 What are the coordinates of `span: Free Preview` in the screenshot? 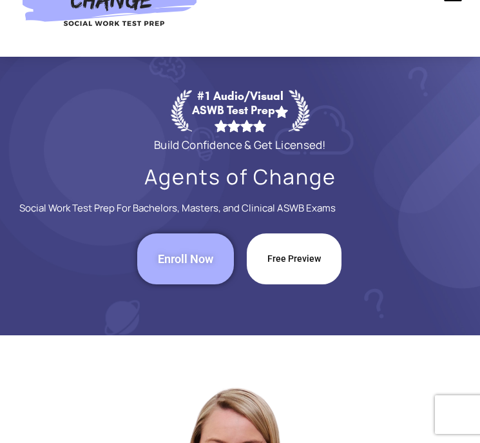 It's located at (294, 259).